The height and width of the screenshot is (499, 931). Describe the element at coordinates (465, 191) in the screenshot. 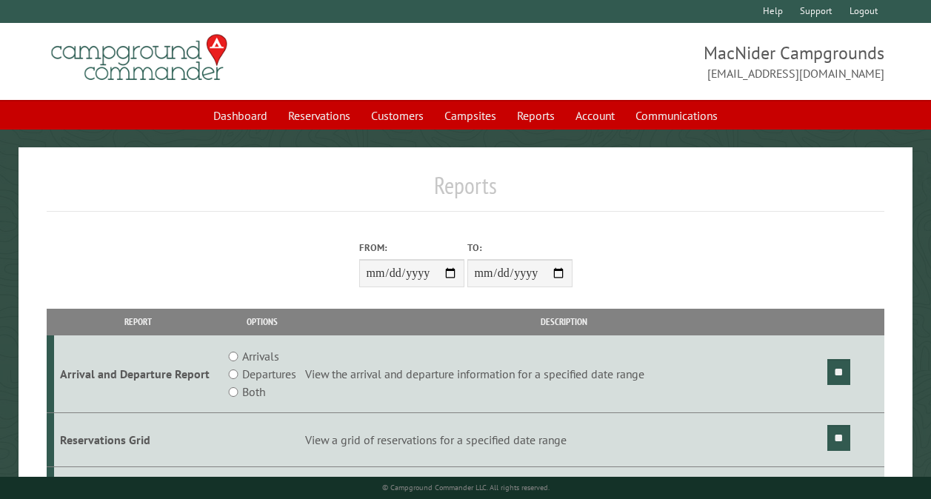

I see `h1: Reports` at that location.